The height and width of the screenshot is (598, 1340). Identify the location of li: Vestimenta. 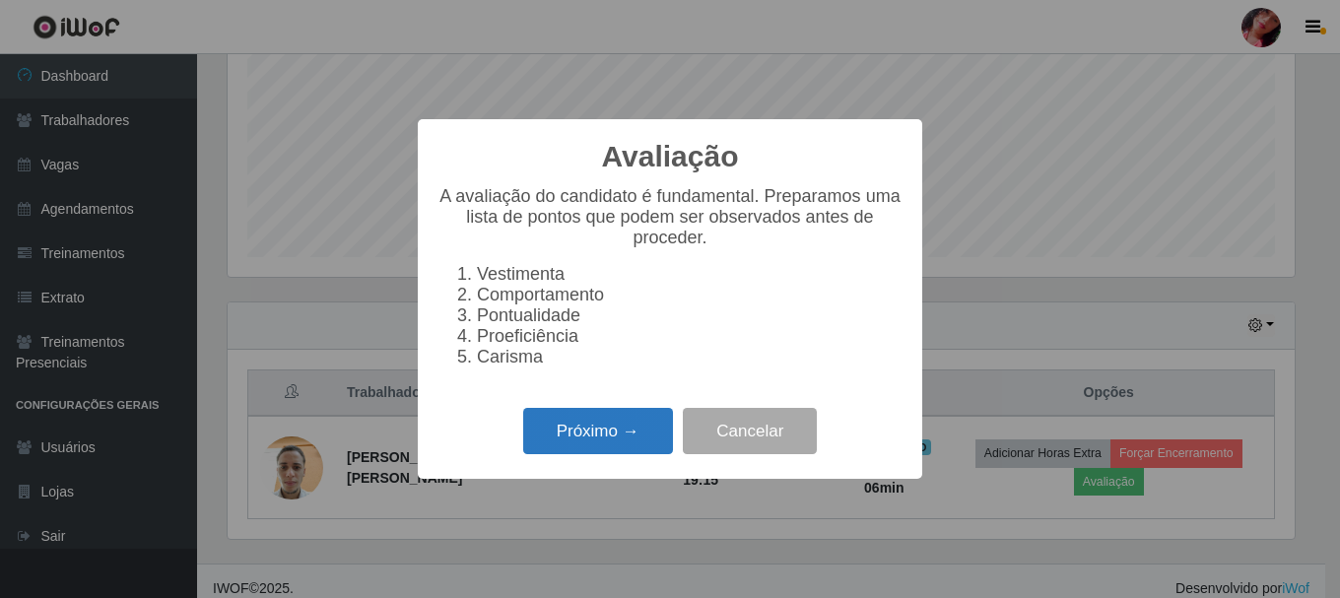
(690, 274).